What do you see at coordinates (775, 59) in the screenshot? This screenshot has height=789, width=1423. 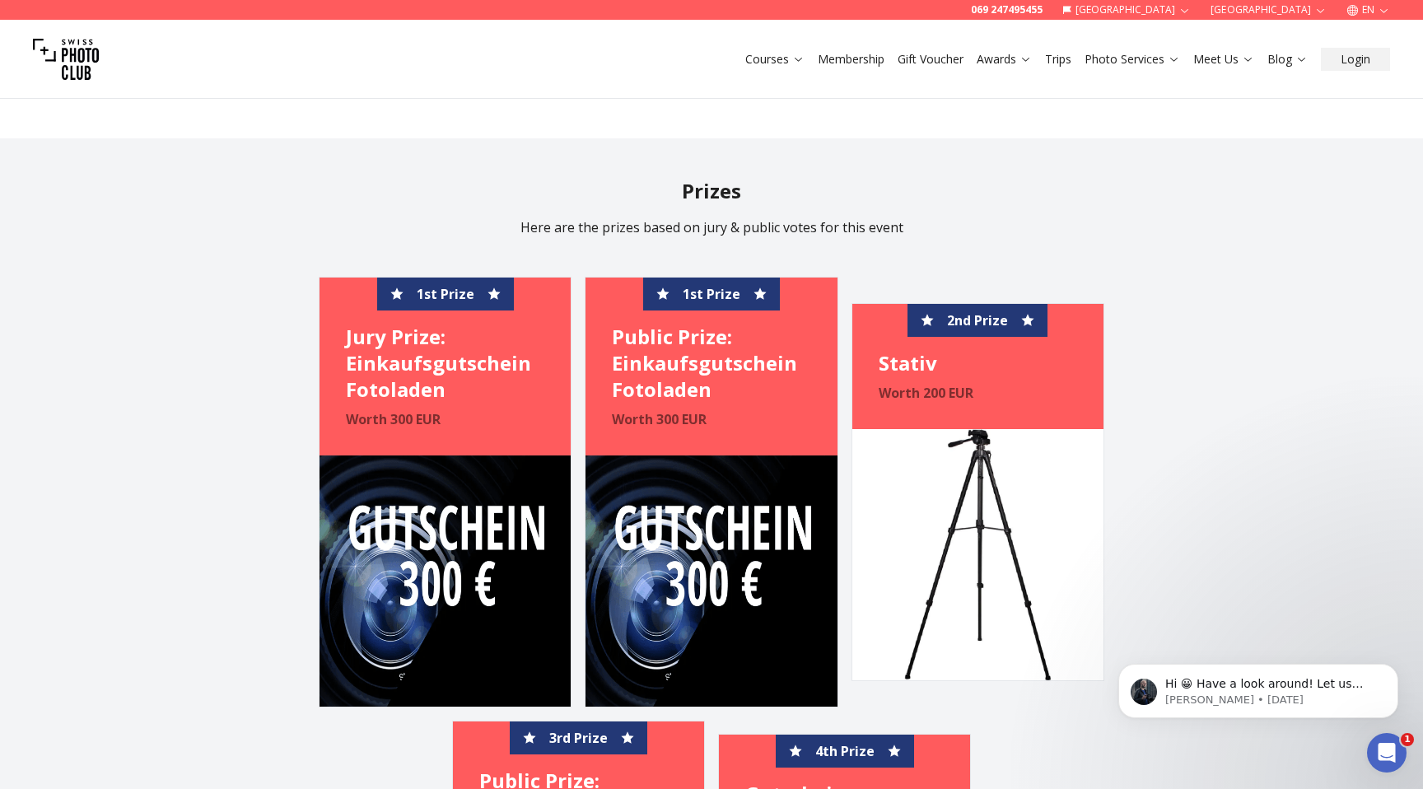 I see `button: Courses` at bounding box center [775, 59].